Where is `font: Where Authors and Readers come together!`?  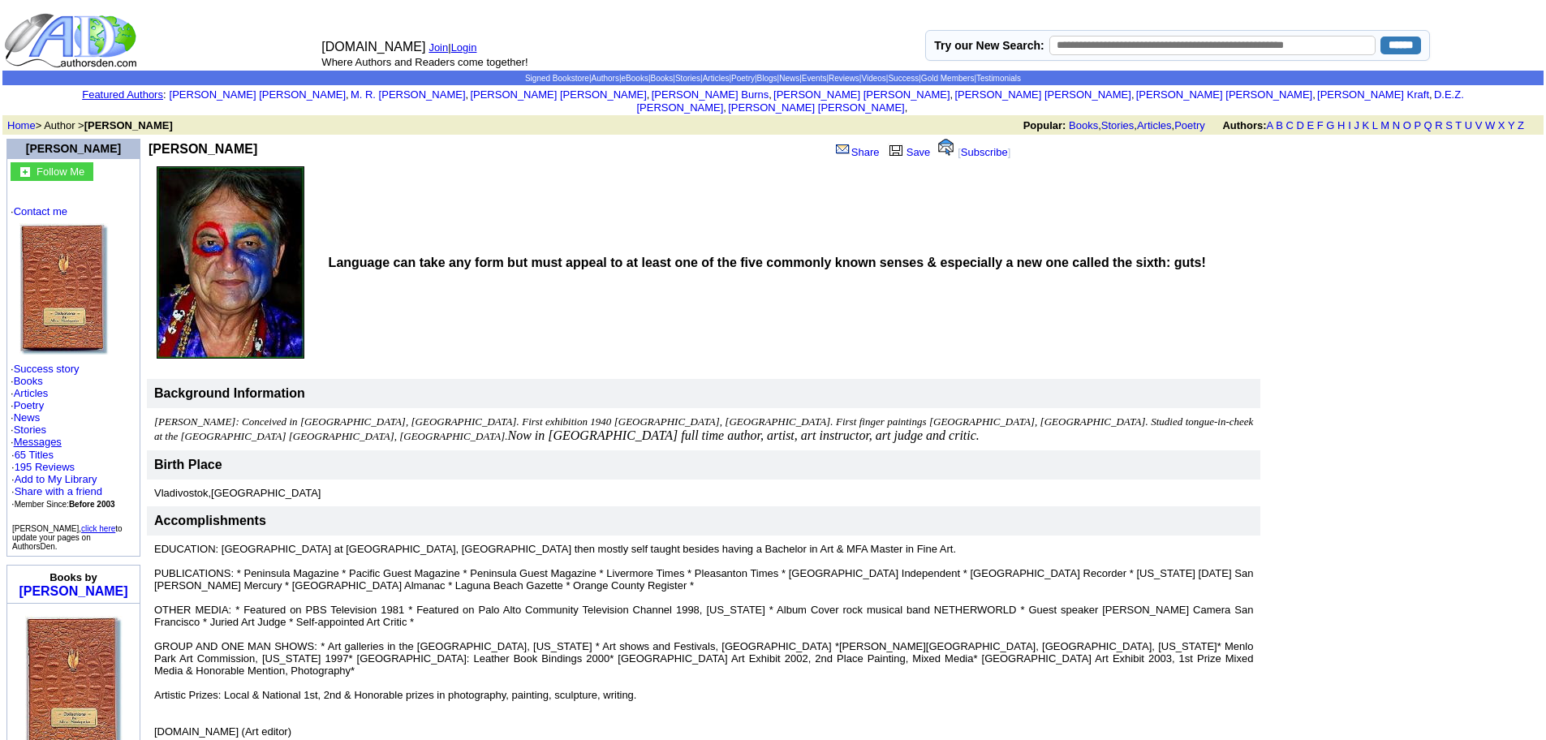 font: Where Authors and Readers come together! is located at coordinates (424, 62).